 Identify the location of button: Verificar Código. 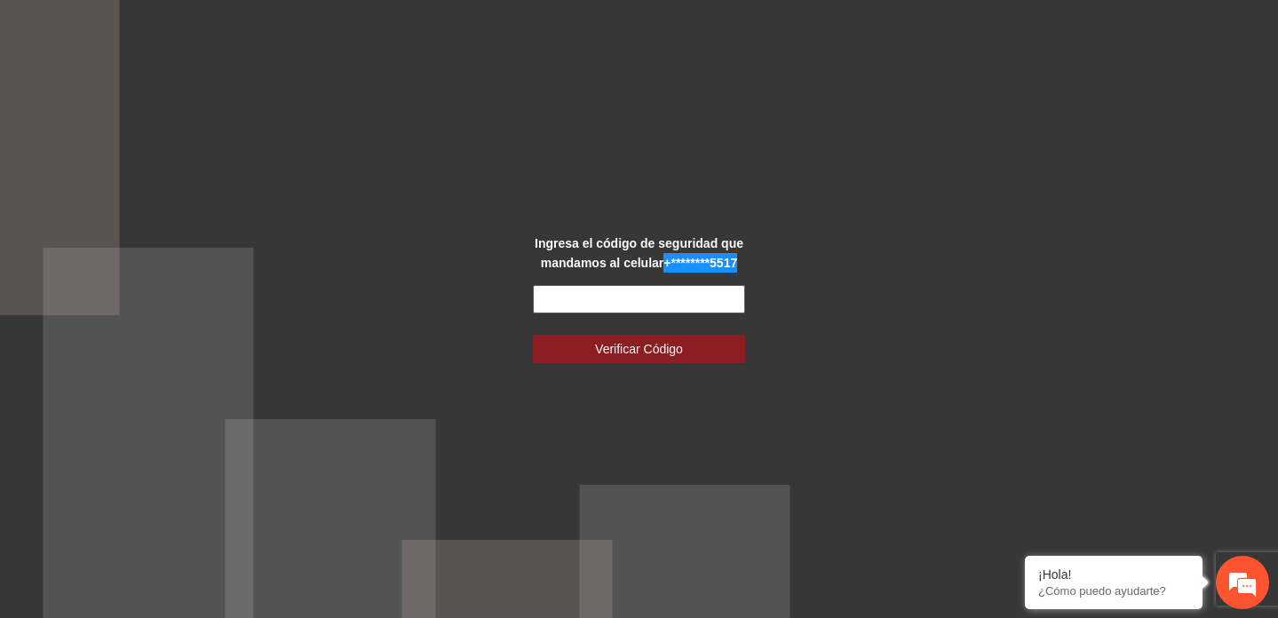
(639, 349).